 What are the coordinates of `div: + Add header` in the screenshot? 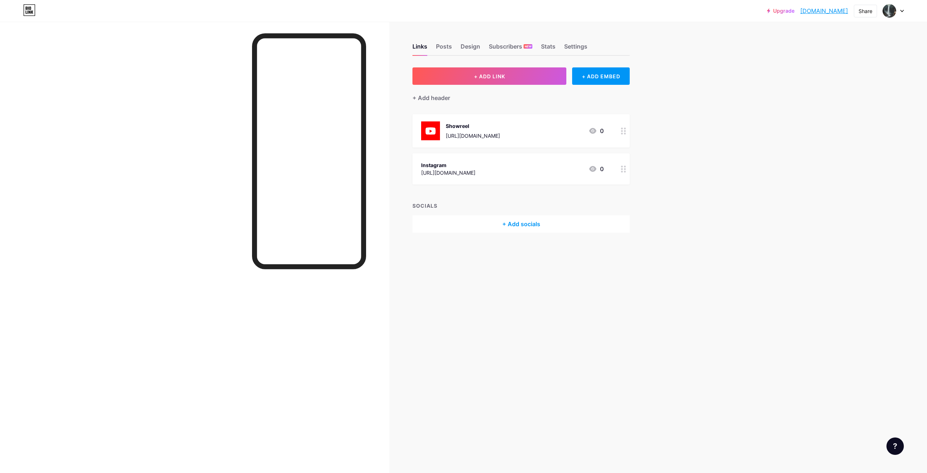 It's located at (431, 98).